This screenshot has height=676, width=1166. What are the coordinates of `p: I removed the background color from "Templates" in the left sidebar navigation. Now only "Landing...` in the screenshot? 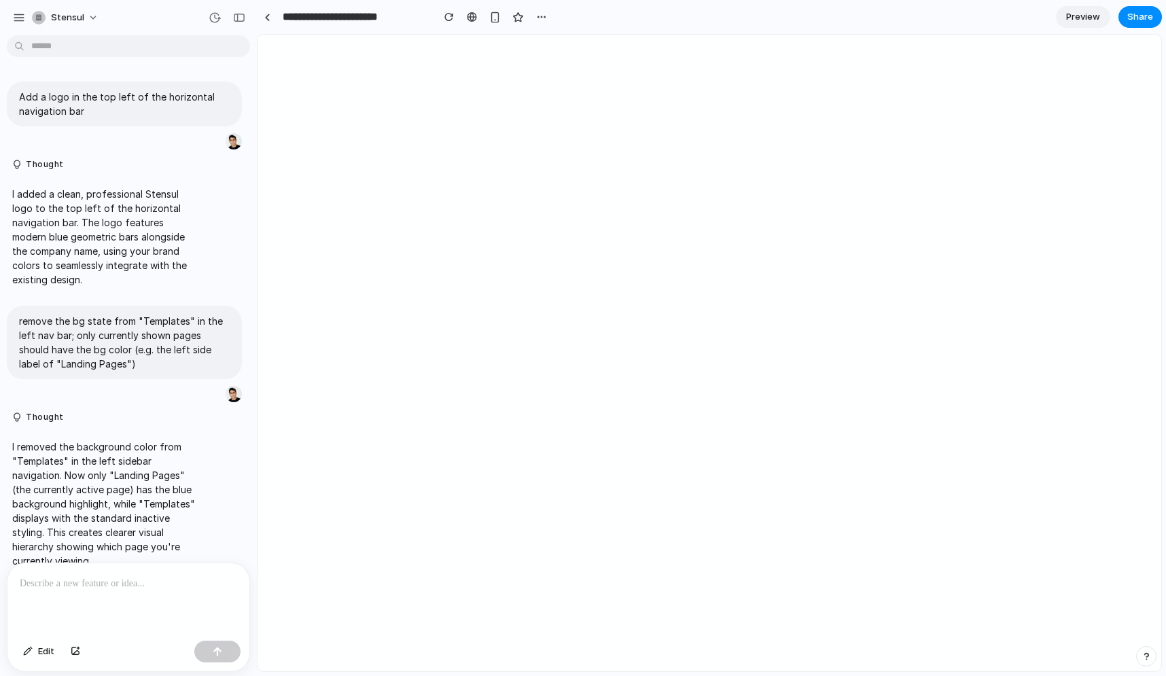 It's located at (106, 504).